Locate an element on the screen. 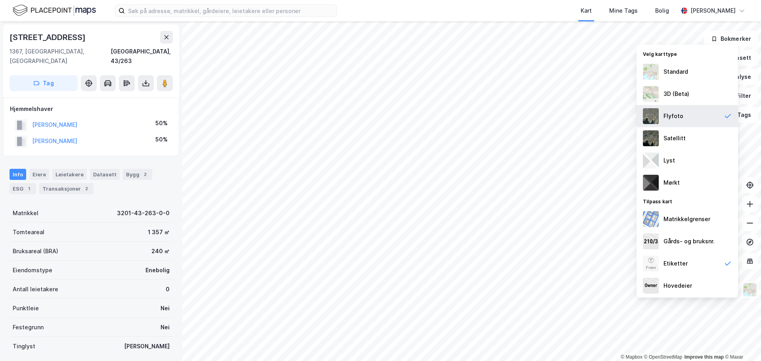  div: Antall leietakere is located at coordinates (35, 290).